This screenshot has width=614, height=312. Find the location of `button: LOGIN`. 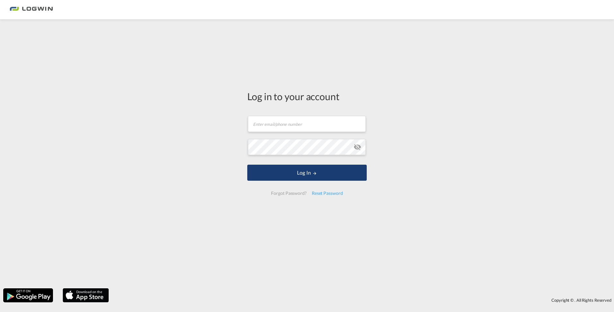

button: LOGIN is located at coordinates (307, 173).